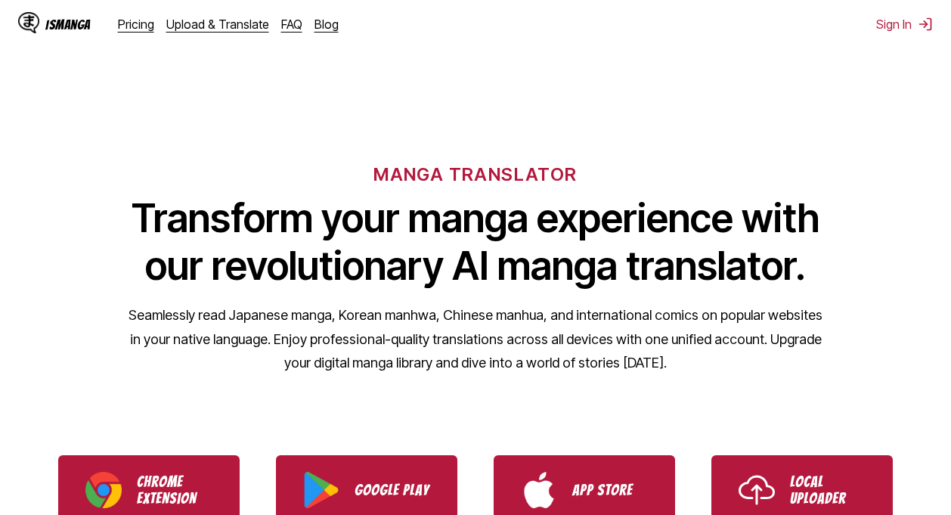 The width and height of the screenshot is (951, 515). Describe the element at coordinates (292, 24) in the screenshot. I see `a: FAQ` at that location.